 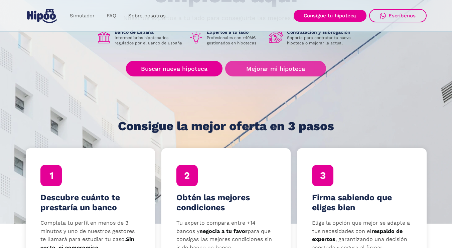 I want to click on p: Intermediarios hipotecarios regulados por el Banco de España, so click(x=149, y=40).